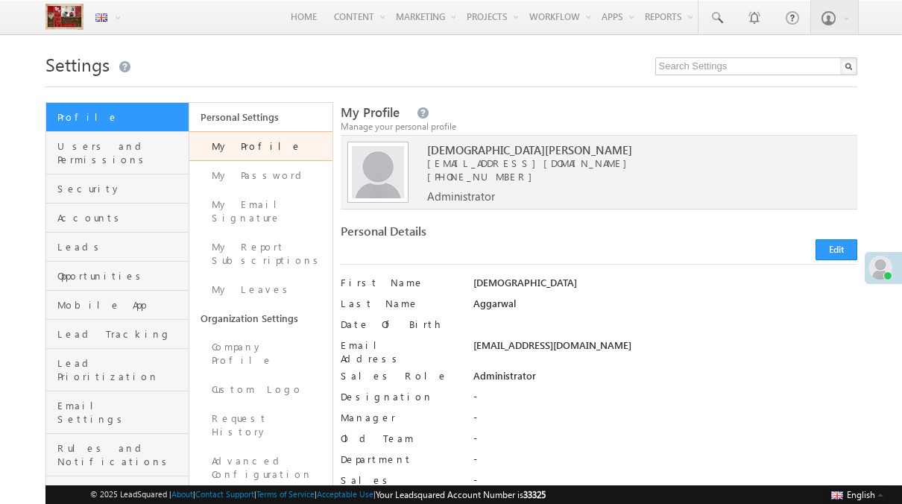 The height and width of the screenshot is (504, 902). Describe the element at coordinates (534, 494) in the screenshot. I see `span: 33325` at that location.